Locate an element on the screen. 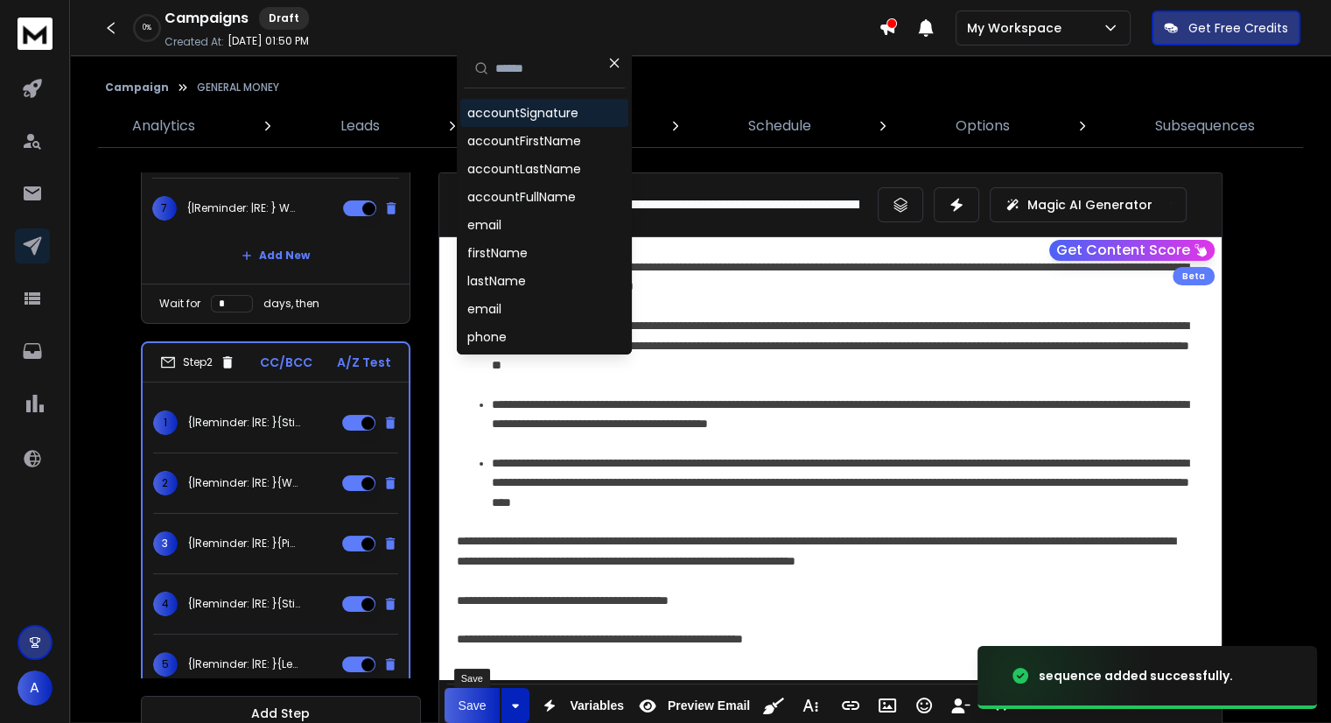  p: Options is located at coordinates (982, 126).